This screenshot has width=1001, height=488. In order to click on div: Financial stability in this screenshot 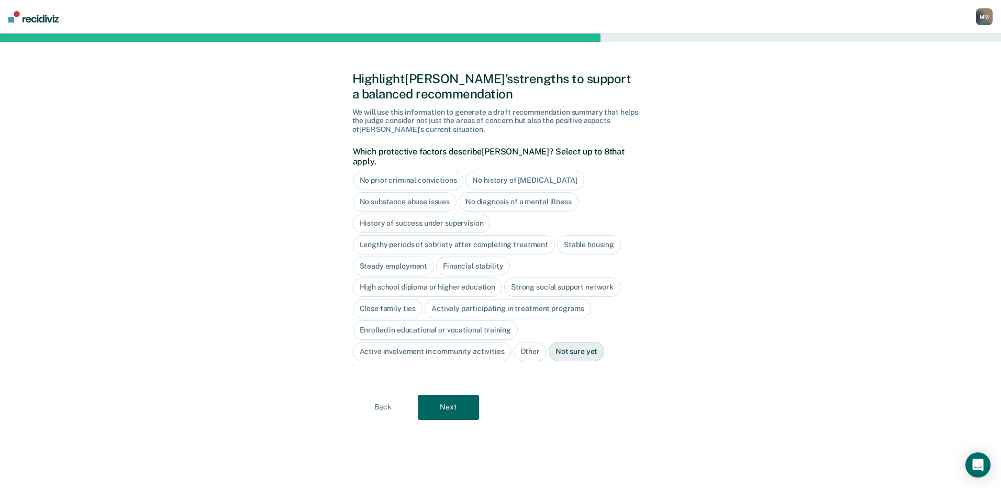, I will do `click(473, 266)`.